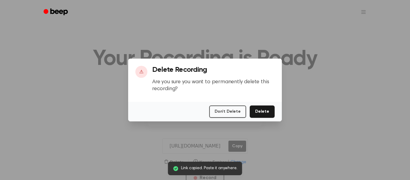  What do you see at coordinates (209, 168) in the screenshot?
I see `span: Link copied. Paste it anywhere.` at bounding box center [209, 168].